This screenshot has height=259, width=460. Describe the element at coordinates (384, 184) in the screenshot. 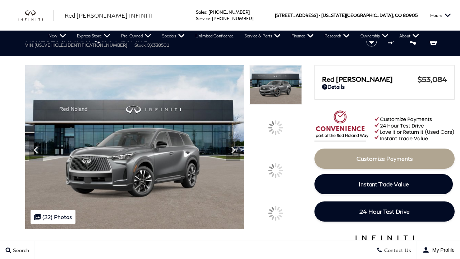

I see `span: Instant Trade Value` at that location.